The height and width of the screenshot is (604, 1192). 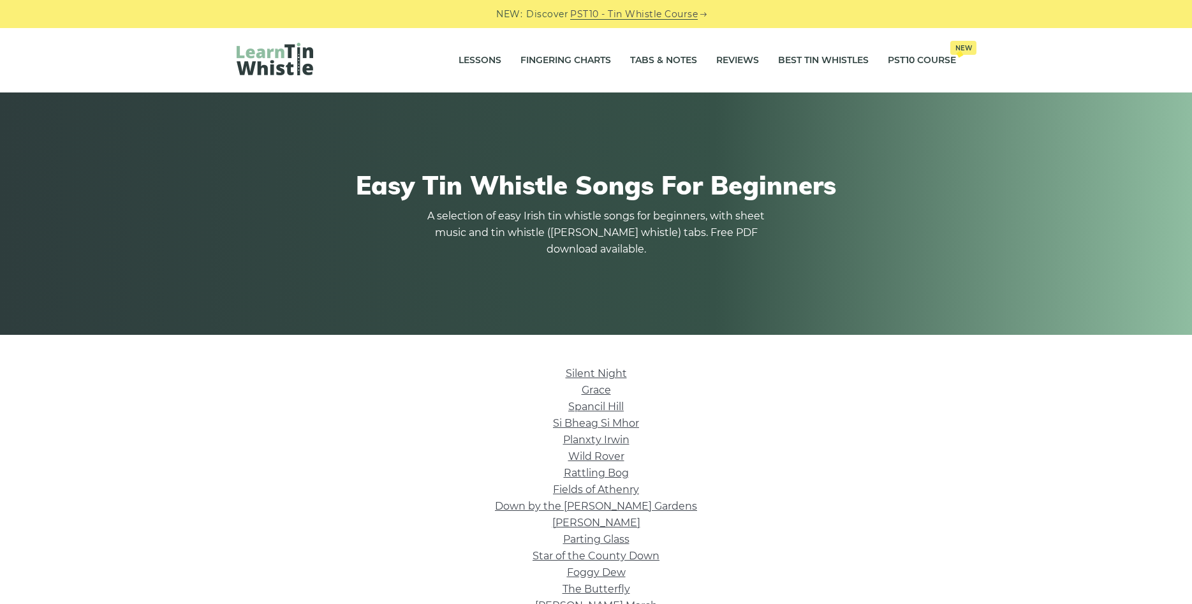 I want to click on a: Lessons, so click(x=480, y=61).